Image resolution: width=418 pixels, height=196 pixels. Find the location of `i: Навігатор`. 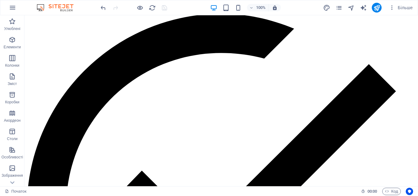

i: Навігатор is located at coordinates (351, 8).